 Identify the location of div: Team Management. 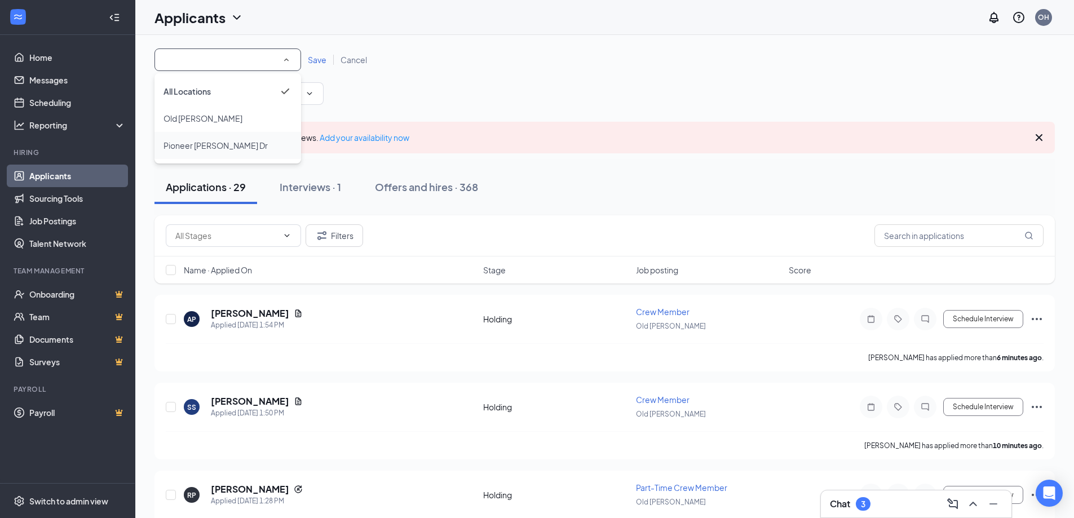
(68, 271).